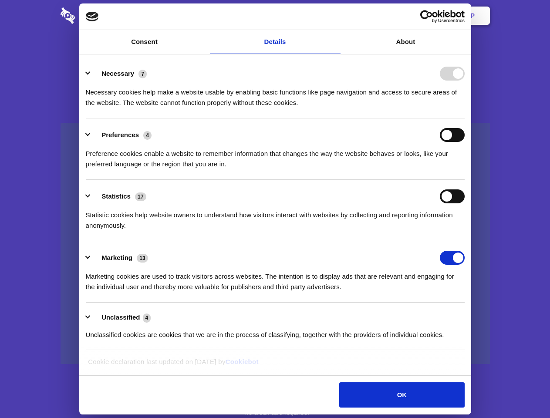 The image size is (550, 418). I want to click on label: Statistics, so click(116, 196).